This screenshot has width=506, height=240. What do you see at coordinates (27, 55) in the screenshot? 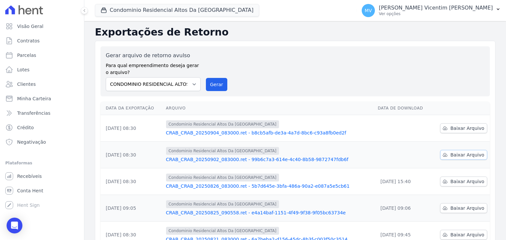
I see `span: Parcelas` at bounding box center [27, 55].